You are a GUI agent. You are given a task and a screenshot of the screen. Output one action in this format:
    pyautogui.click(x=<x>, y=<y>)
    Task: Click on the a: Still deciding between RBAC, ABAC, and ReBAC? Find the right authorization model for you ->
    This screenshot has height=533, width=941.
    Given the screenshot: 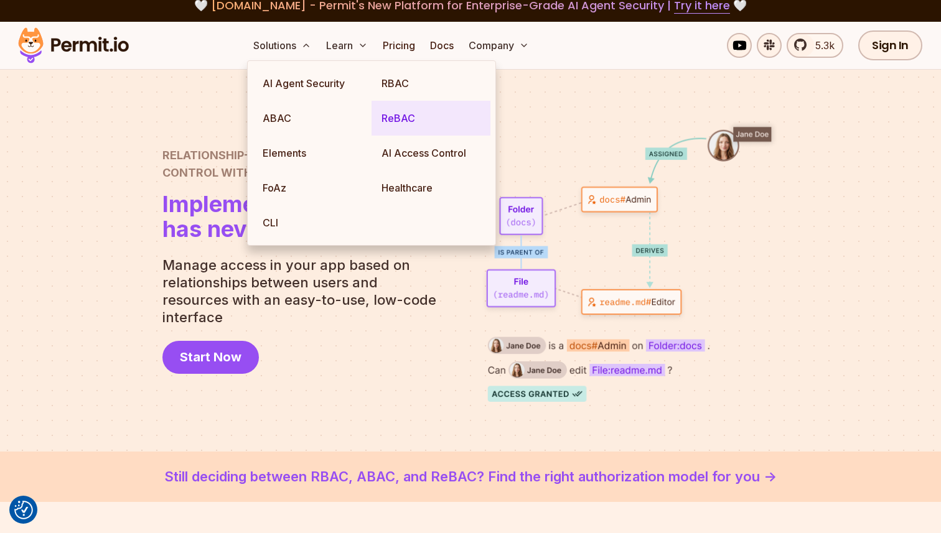 What is the action you would take?
    pyautogui.click(x=471, y=477)
    